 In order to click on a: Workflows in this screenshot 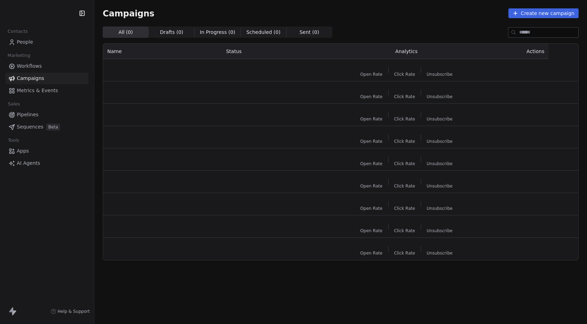, I will do `click(47, 66)`.